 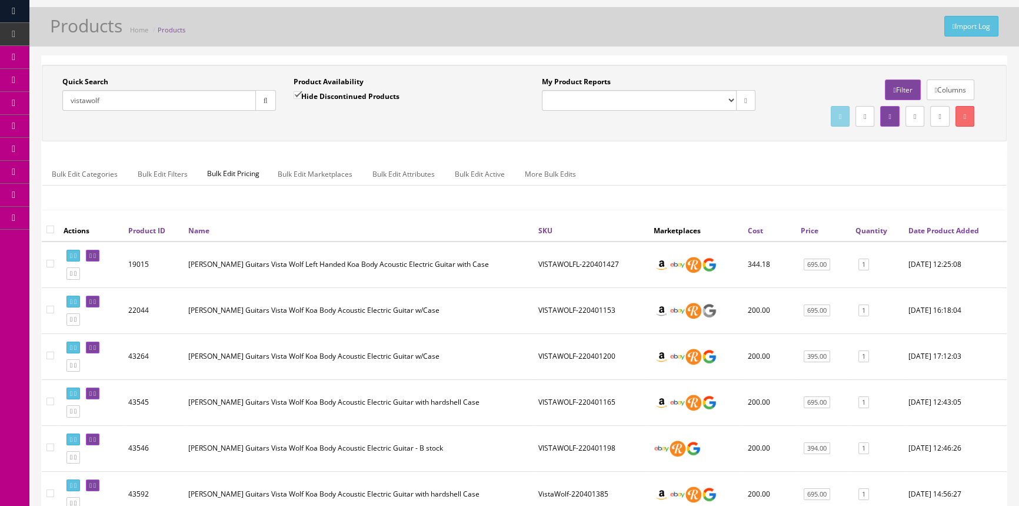 I want to click on input: Search, so click(x=159, y=100).